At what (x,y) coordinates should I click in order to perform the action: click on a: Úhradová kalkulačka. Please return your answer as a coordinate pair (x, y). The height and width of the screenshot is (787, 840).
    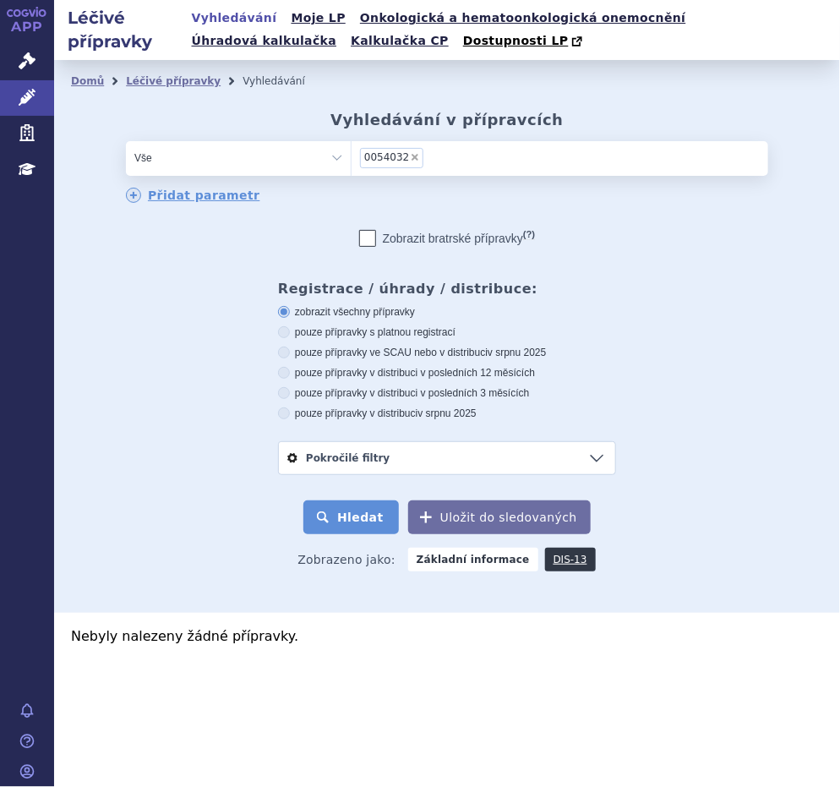
    Looking at the image, I should click on (265, 41).